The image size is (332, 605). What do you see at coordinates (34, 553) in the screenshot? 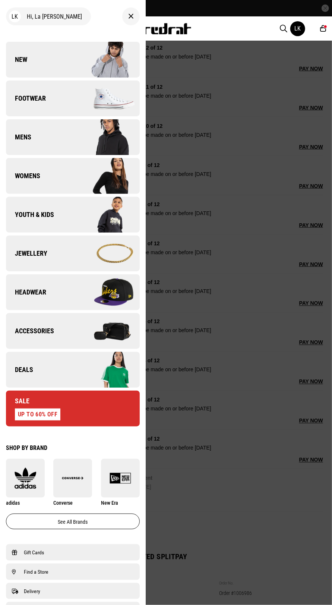
I see `span: Gift Cards` at bounding box center [34, 553].